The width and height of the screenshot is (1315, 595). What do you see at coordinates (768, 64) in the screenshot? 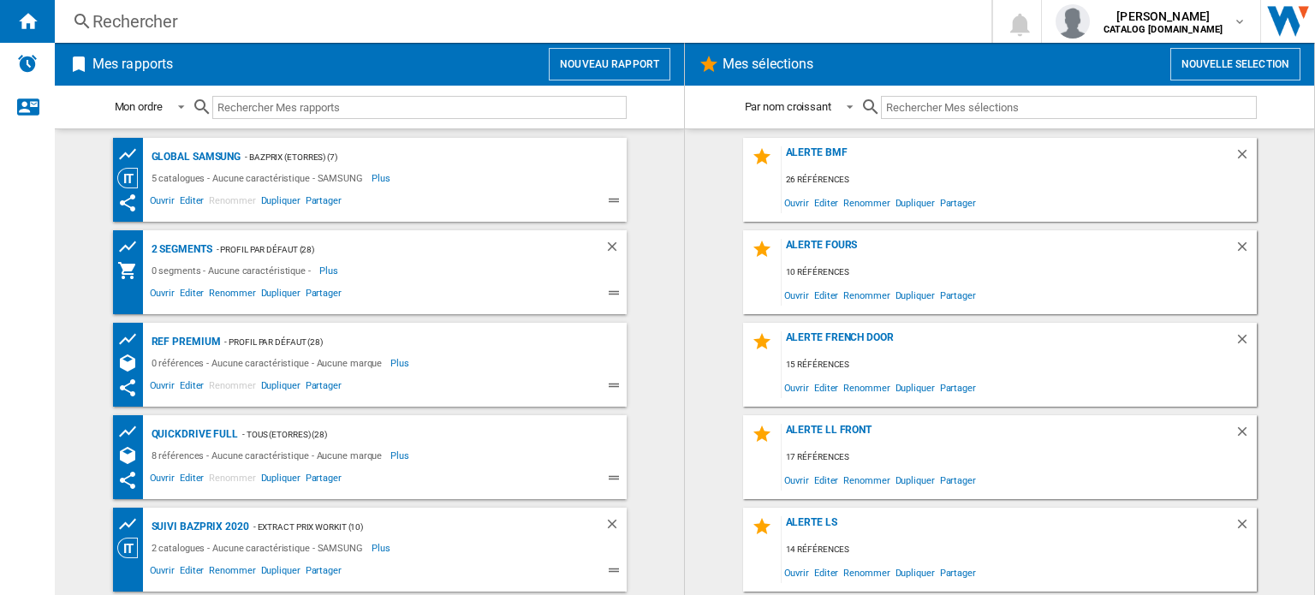
I see `h2: Mes sélections` at bounding box center [768, 64].